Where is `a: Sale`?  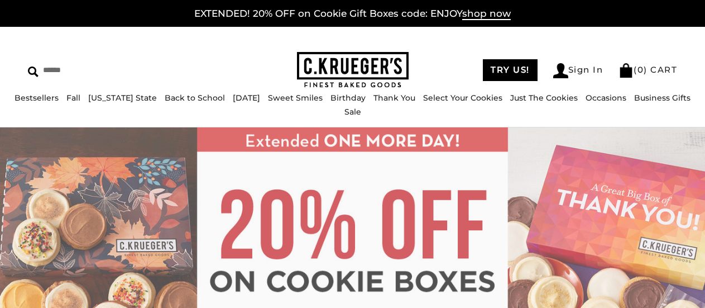 a: Sale is located at coordinates (353, 112).